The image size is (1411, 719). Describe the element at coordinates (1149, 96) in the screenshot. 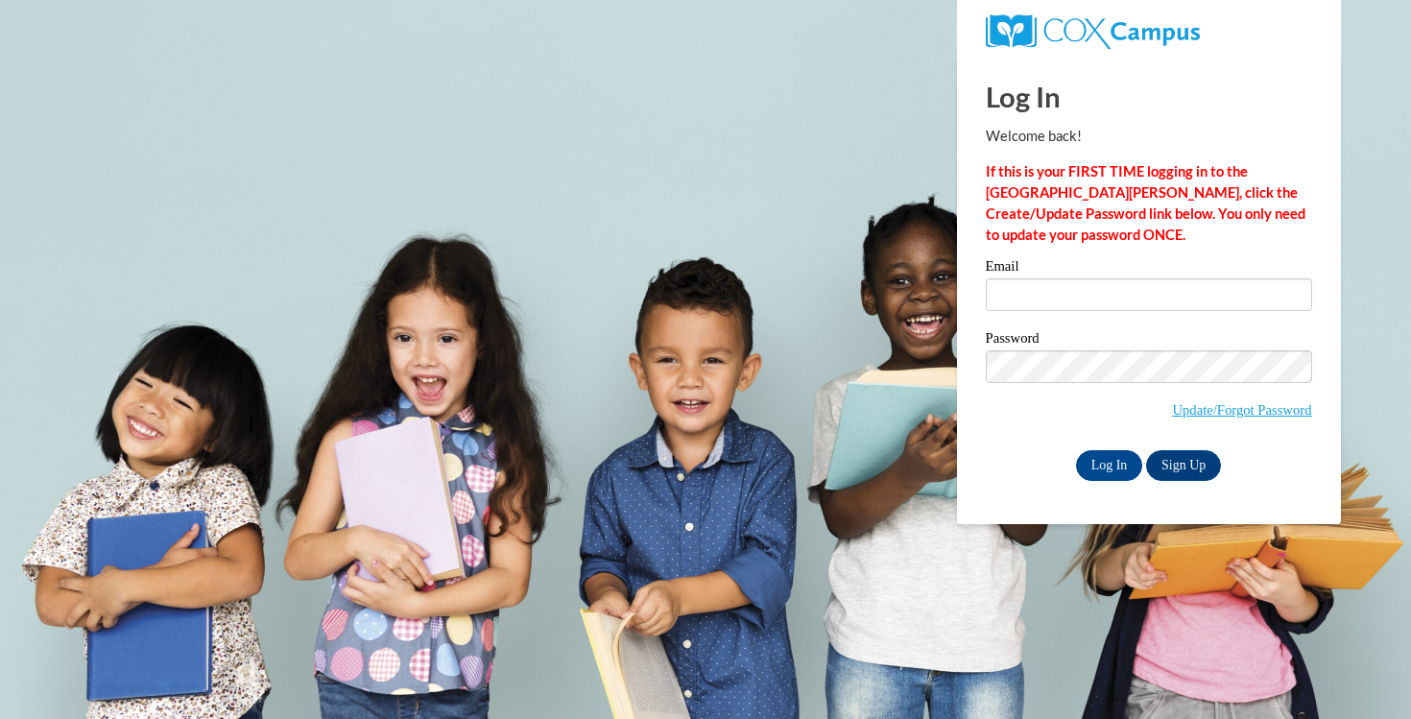

I see `h1: Log In` at that location.